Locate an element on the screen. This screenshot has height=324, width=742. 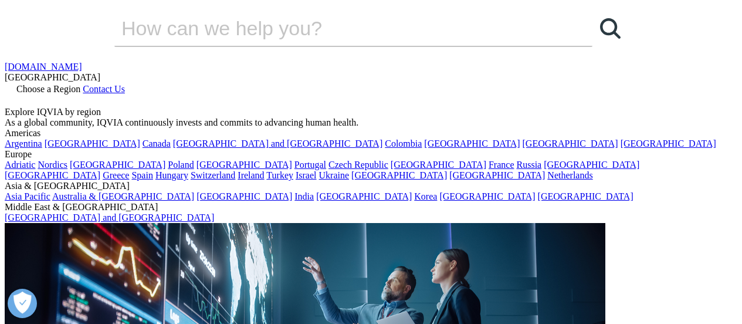
input: 検索する is located at coordinates (337, 28).